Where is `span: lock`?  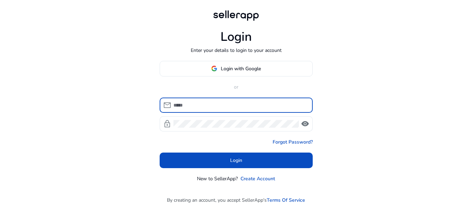 span: lock is located at coordinates (167, 124).